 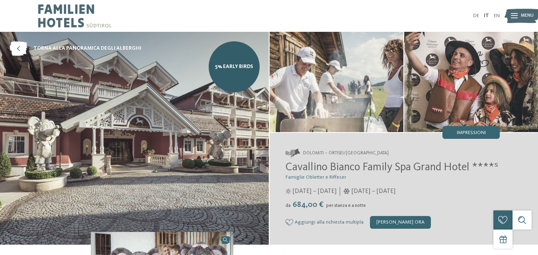 I want to click on i: Orari d'apertura inverno, so click(x=346, y=192).